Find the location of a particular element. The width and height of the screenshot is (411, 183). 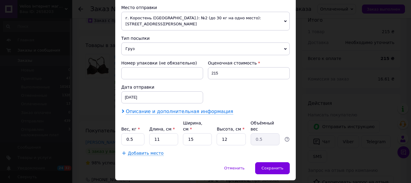

div: Номер упаковки (не обязательно) is located at coordinates (162, 63).